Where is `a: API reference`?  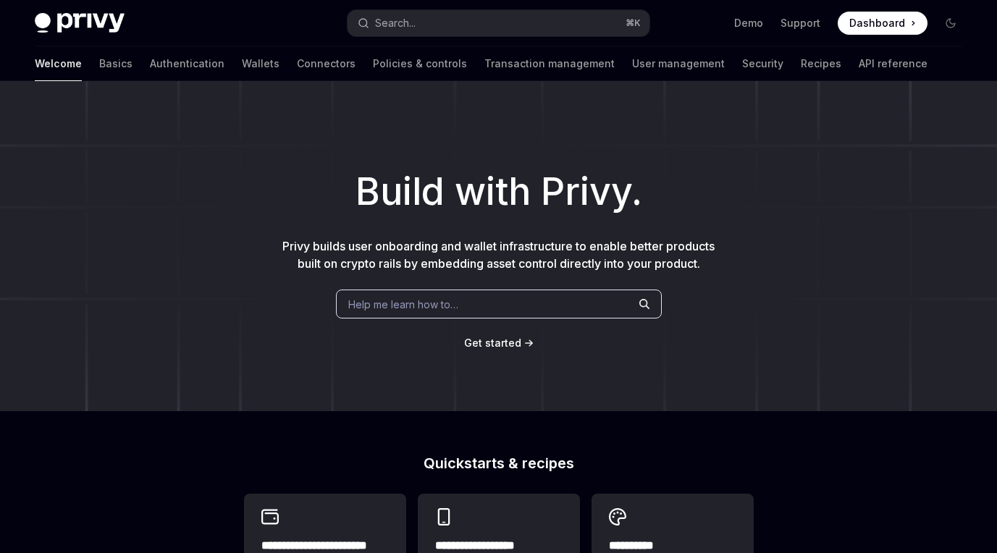
a: API reference is located at coordinates (893, 64).